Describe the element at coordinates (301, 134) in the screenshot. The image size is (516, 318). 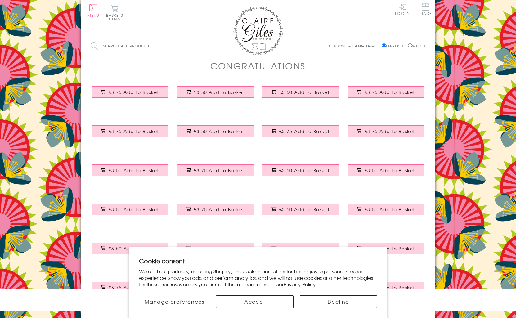
I see `a: Exam Congratulations Card, Star, fantastic results, Embellished with pompoms £3.75 Add to Basket` at that location.